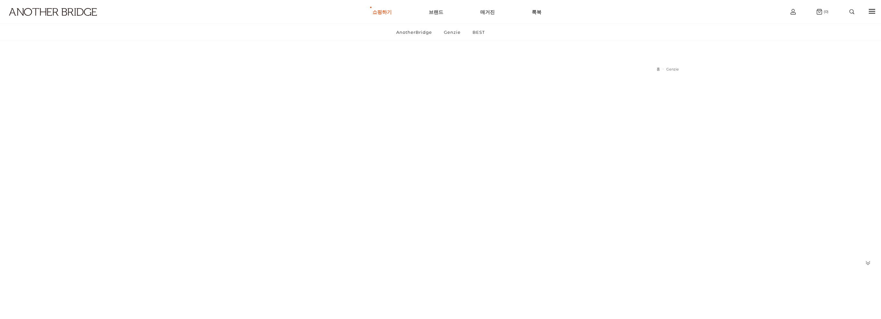  I want to click on a: 매거진, so click(487, 12).